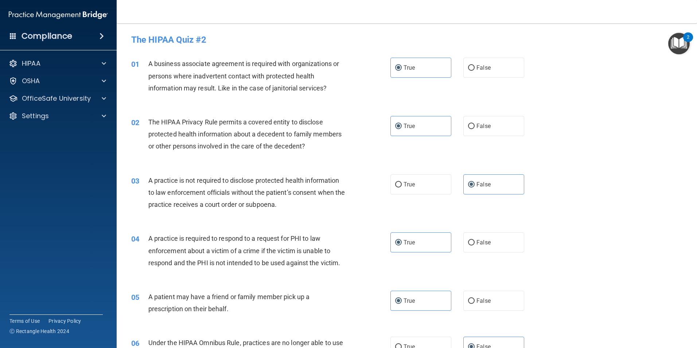 This screenshot has height=348, width=697. I want to click on a: HIPAA, so click(57, 63).